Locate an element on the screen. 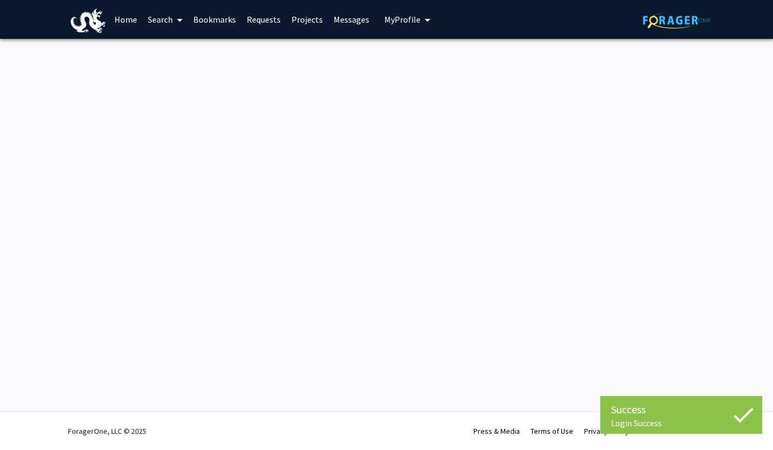 The image size is (773, 450). a: Terms of Use is located at coordinates (552, 431).